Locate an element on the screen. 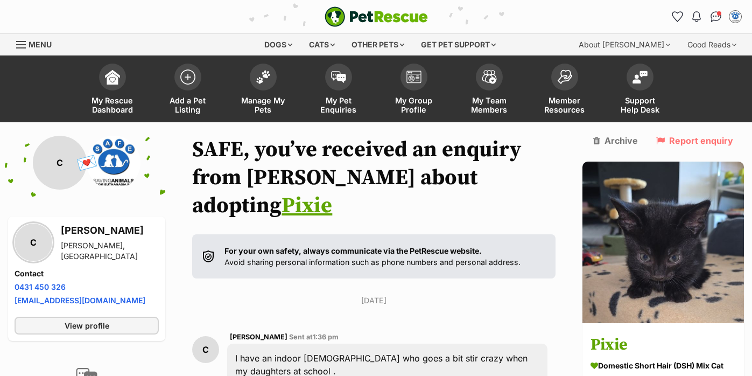 Image resolution: width=752 pixels, height=376 pixels. a: Add a Pet Listing is located at coordinates (188, 90).